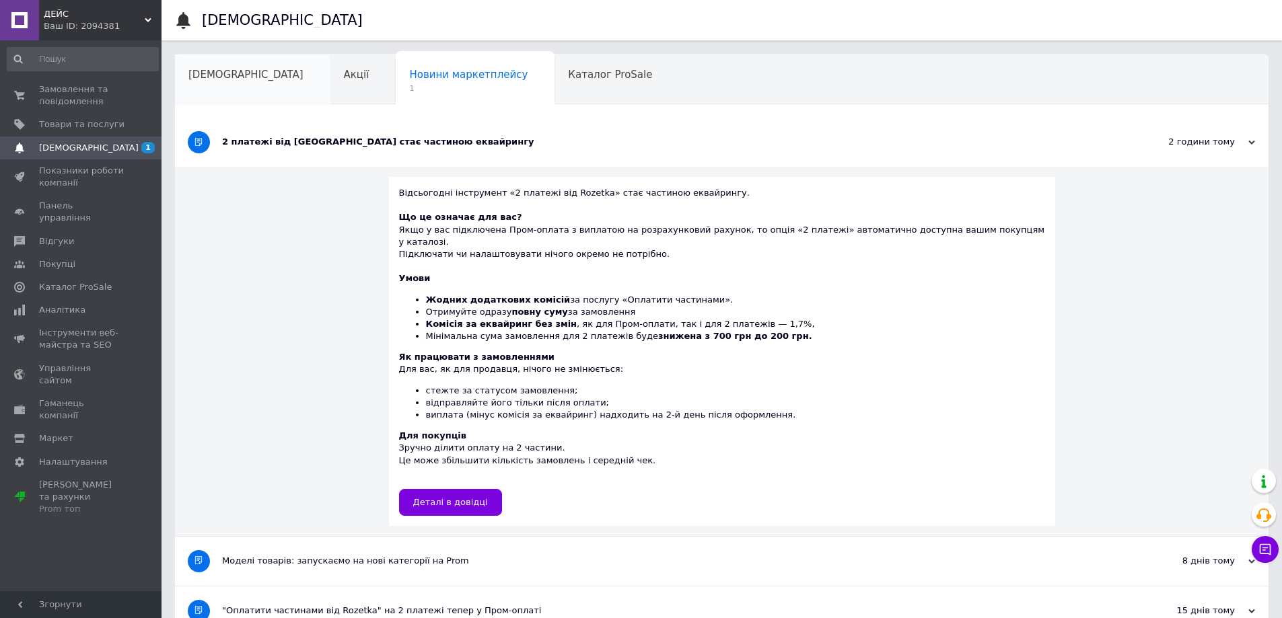 Image resolution: width=1282 pixels, height=618 pixels. What do you see at coordinates (83, 59) in the screenshot?
I see `input: Пошук` at bounding box center [83, 59].